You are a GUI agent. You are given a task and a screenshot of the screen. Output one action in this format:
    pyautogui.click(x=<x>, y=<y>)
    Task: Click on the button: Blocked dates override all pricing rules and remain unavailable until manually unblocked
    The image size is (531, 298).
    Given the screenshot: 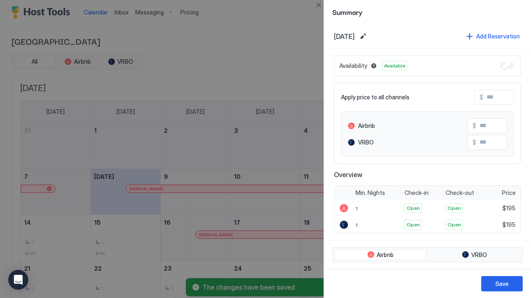 What is the action you would take?
    pyautogui.click(x=373, y=66)
    